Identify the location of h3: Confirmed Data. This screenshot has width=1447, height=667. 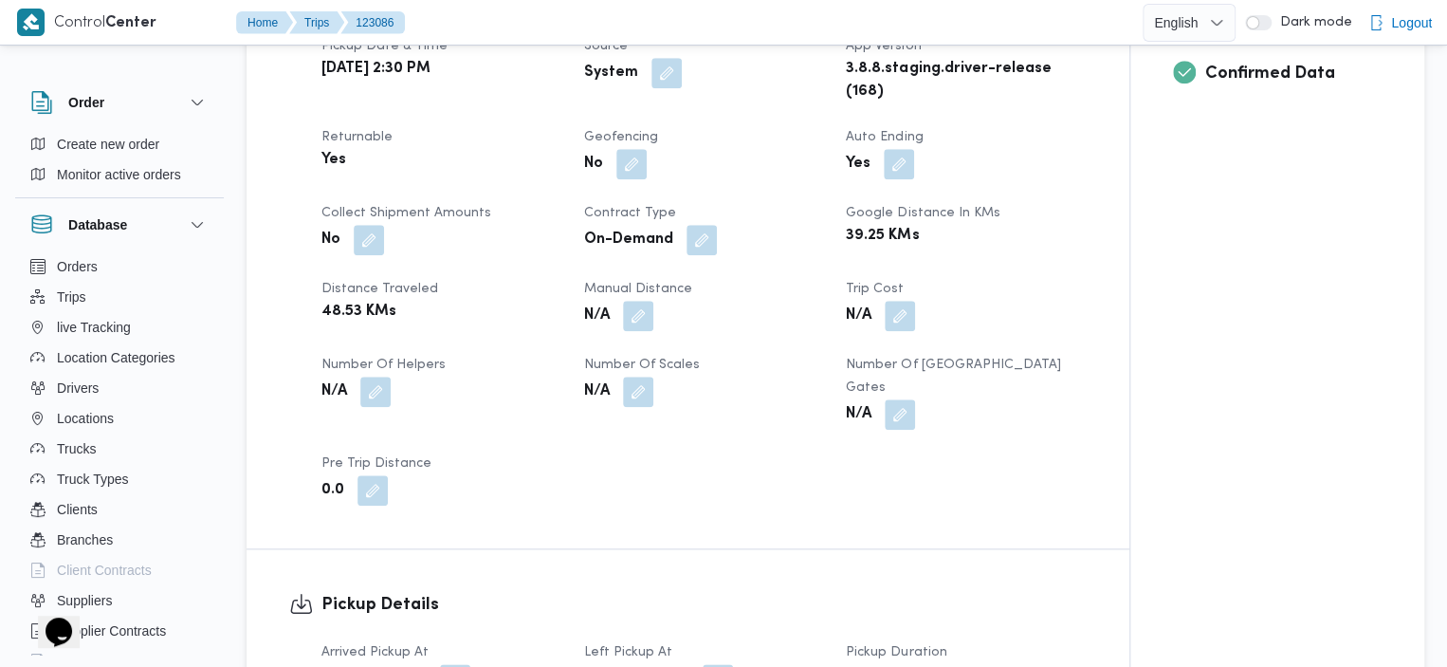
(1293, 73).